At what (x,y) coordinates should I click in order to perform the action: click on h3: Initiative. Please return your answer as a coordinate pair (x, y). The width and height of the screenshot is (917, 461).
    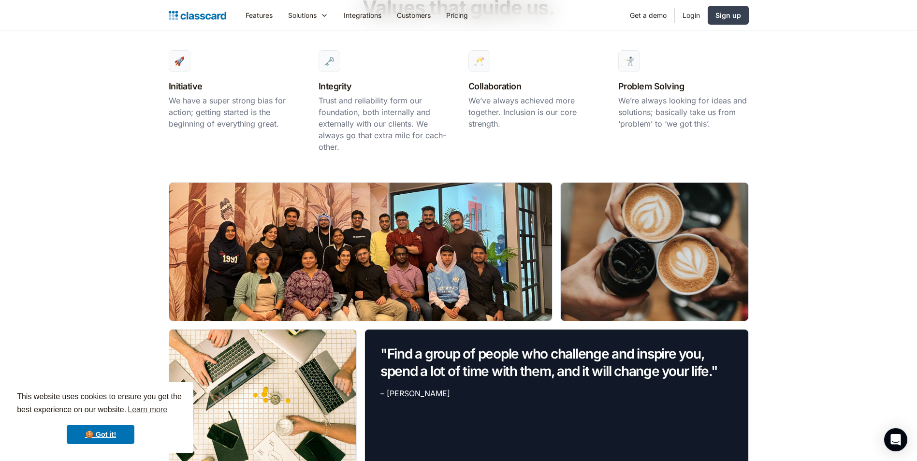
    Looking at the image, I should click on (234, 86).